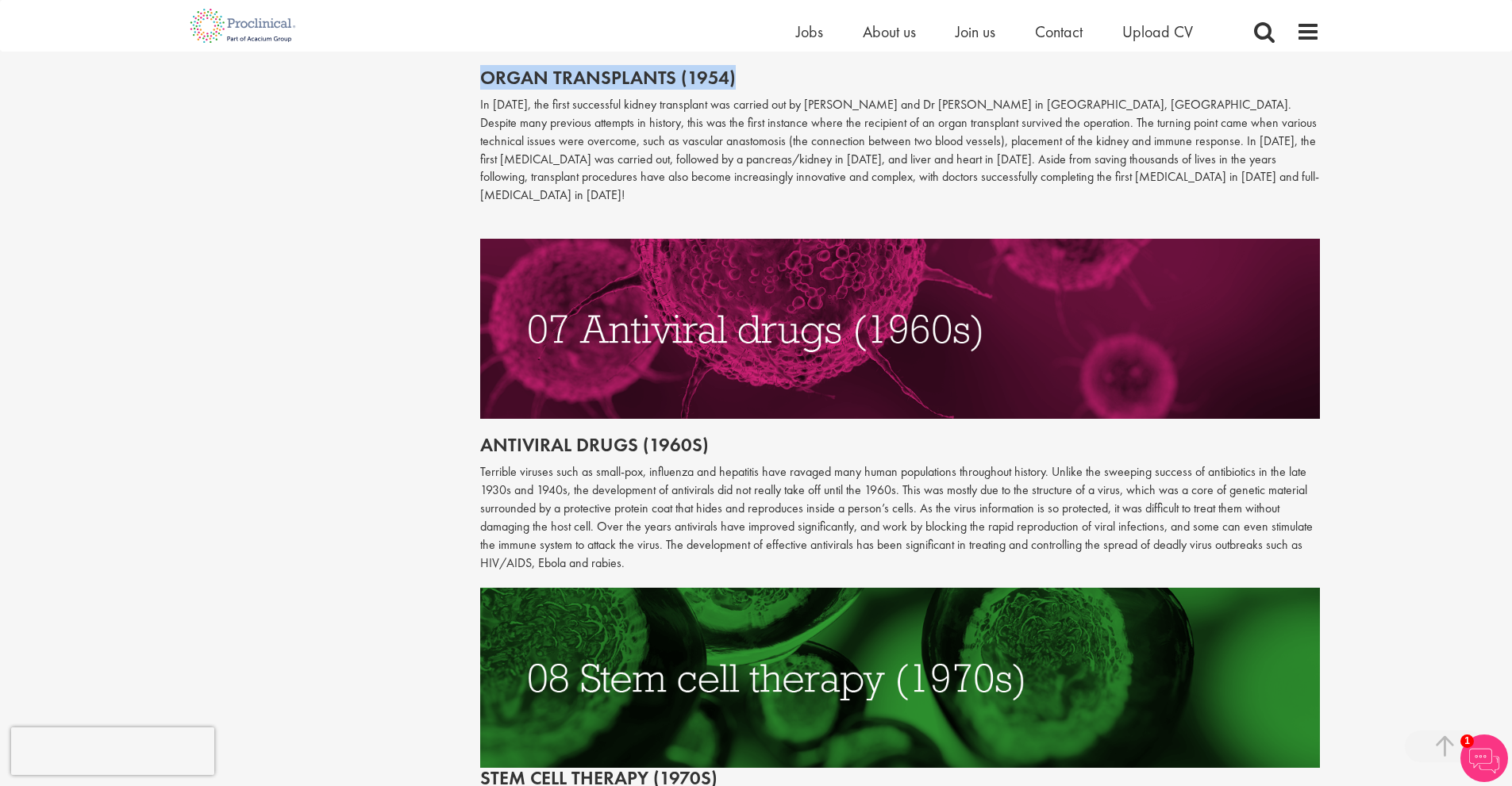 The image size is (1512, 786). I want to click on a: About us, so click(889, 32).